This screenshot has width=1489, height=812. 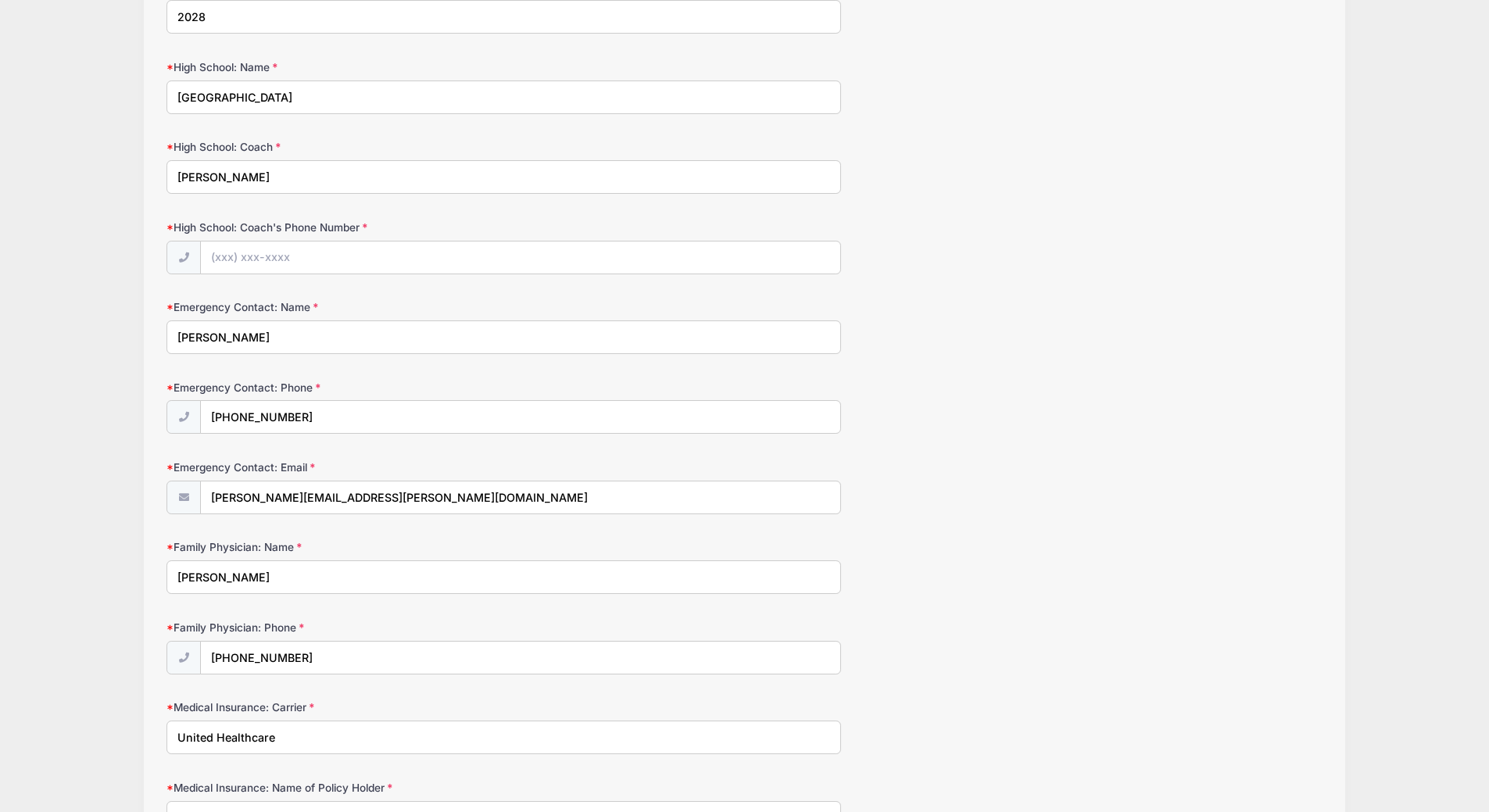 What do you see at coordinates (359, 547) in the screenshot?
I see `label: Family Physician: Name` at bounding box center [359, 547].